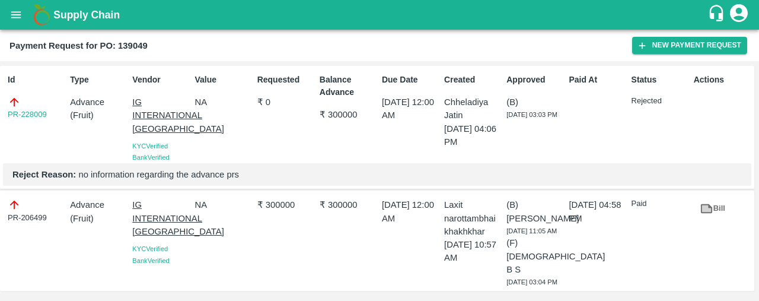 The width and height of the screenshot is (759, 301). What do you see at coordinates (473, 80) in the screenshot?
I see `p: Created` at bounding box center [473, 80].